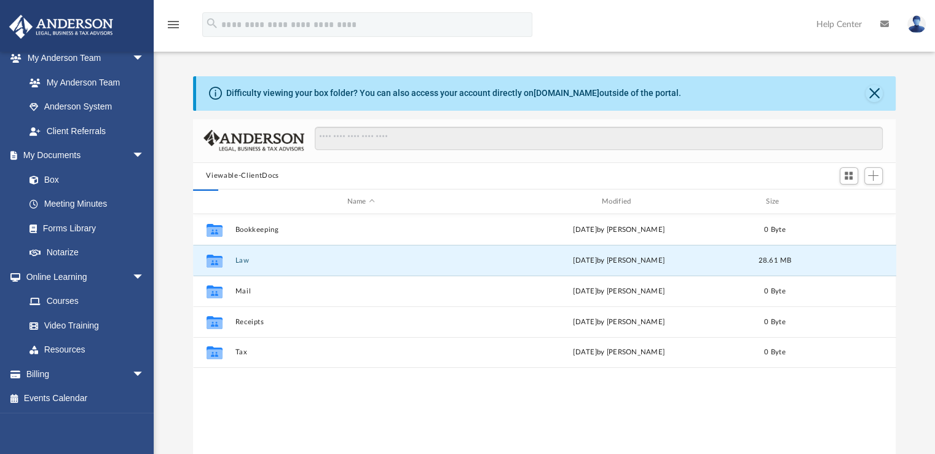  What do you see at coordinates (916, 24) in the screenshot?
I see `img: User Pic` at bounding box center [916, 24].